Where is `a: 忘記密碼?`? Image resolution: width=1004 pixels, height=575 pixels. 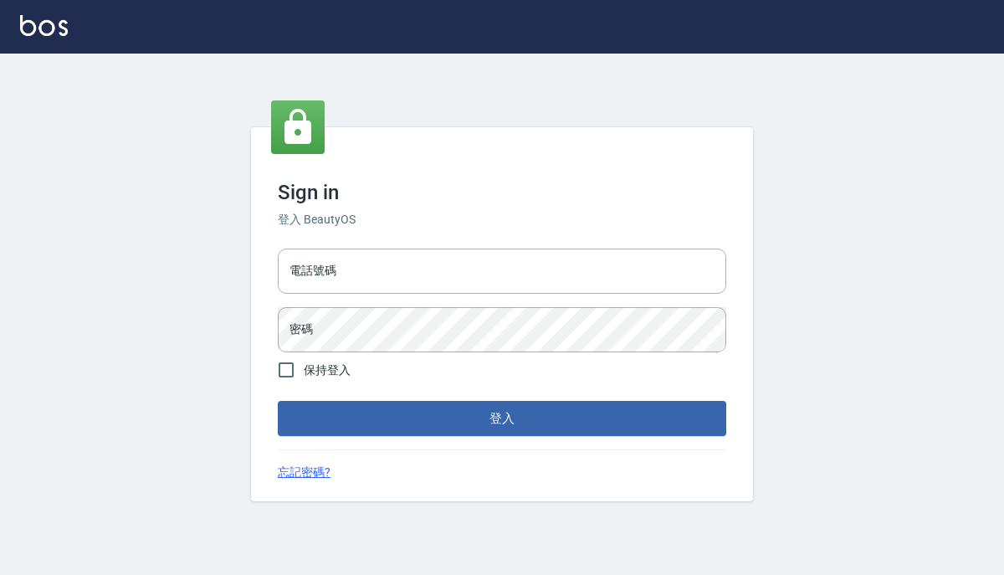 a: 忘記密碼? is located at coordinates (304, 472).